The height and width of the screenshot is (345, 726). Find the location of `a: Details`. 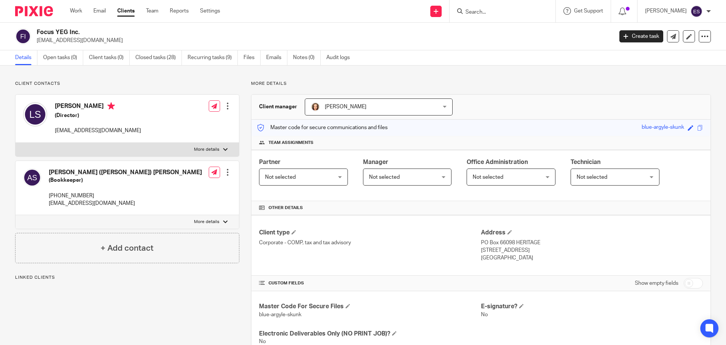

a: Details is located at coordinates (26, 58).